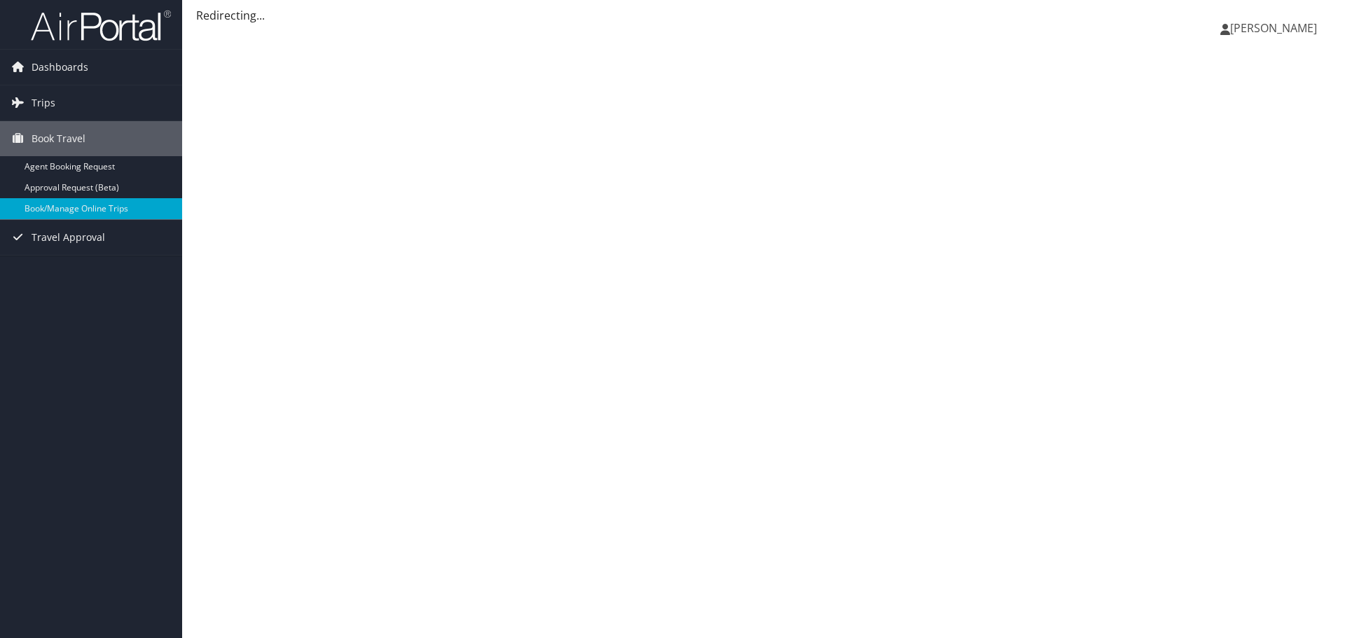 The image size is (1345, 638). Describe the element at coordinates (58, 139) in the screenshot. I see `span: Book Travel` at that location.